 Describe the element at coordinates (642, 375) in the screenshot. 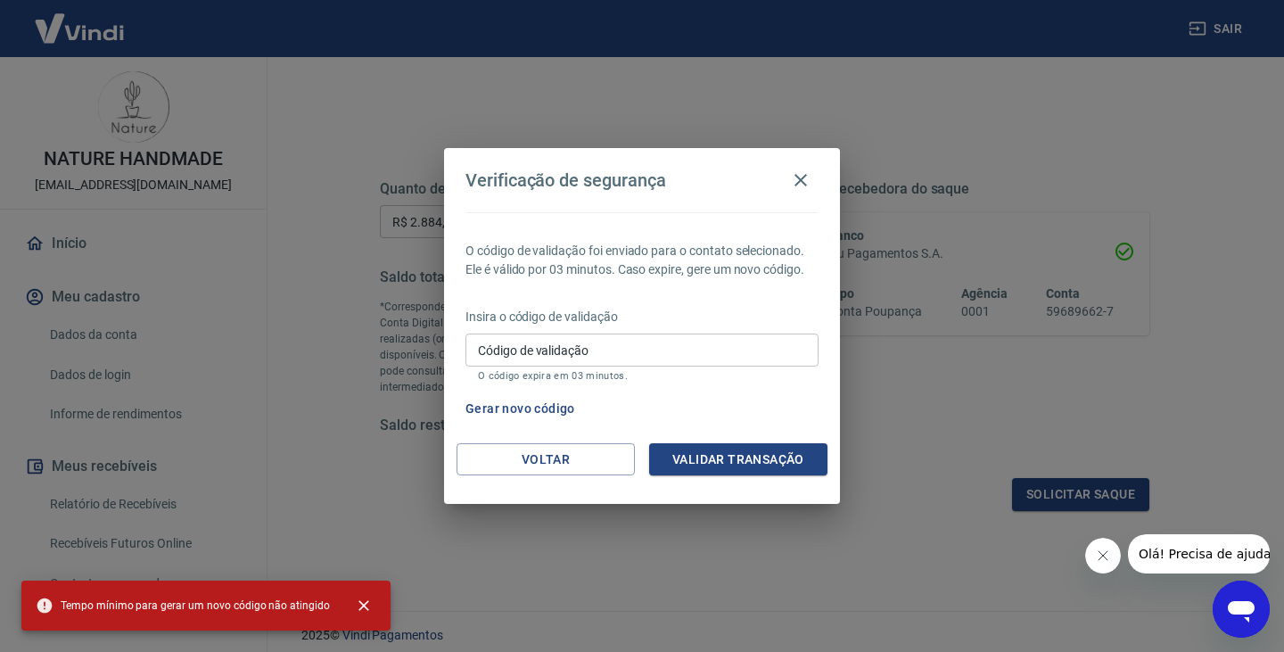

I see `p: O código expira em 03 minutos.` at that location.